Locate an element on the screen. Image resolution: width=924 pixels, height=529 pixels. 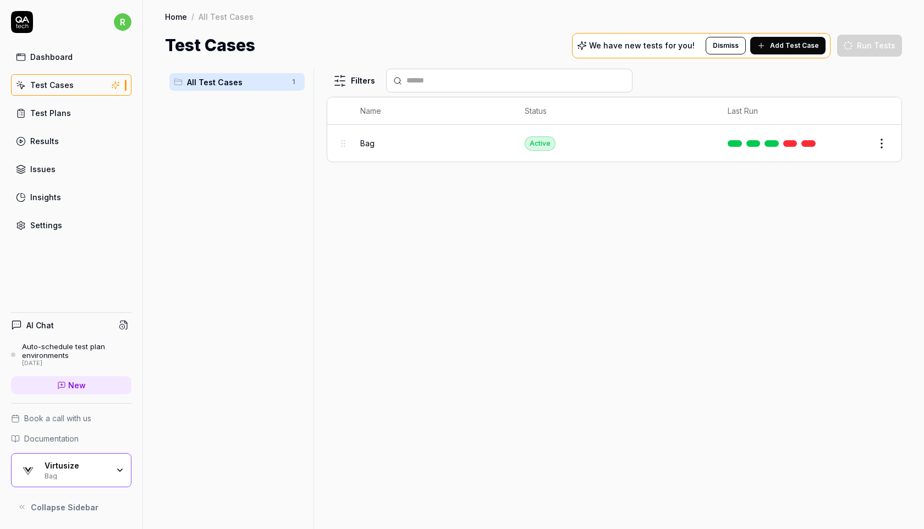
div: Settings is located at coordinates (46, 225).